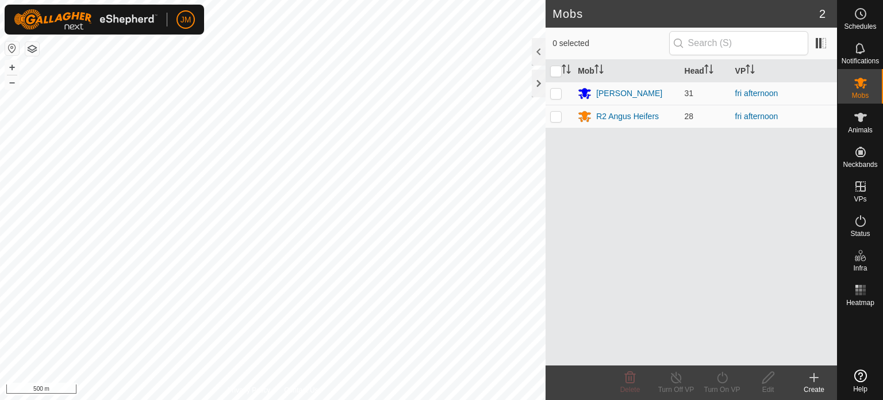 This screenshot has height=400, width=883. What do you see at coordinates (860, 164) in the screenshot?
I see `span: Neckbands` at bounding box center [860, 164].